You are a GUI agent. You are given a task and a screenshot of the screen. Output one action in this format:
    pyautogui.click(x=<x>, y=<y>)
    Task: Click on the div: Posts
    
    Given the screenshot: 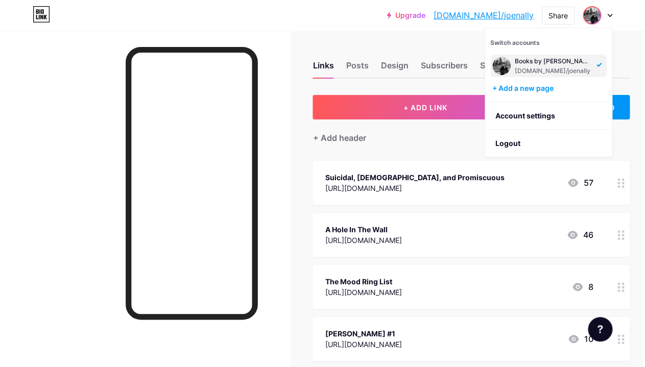 What is the action you would take?
    pyautogui.click(x=357, y=68)
    